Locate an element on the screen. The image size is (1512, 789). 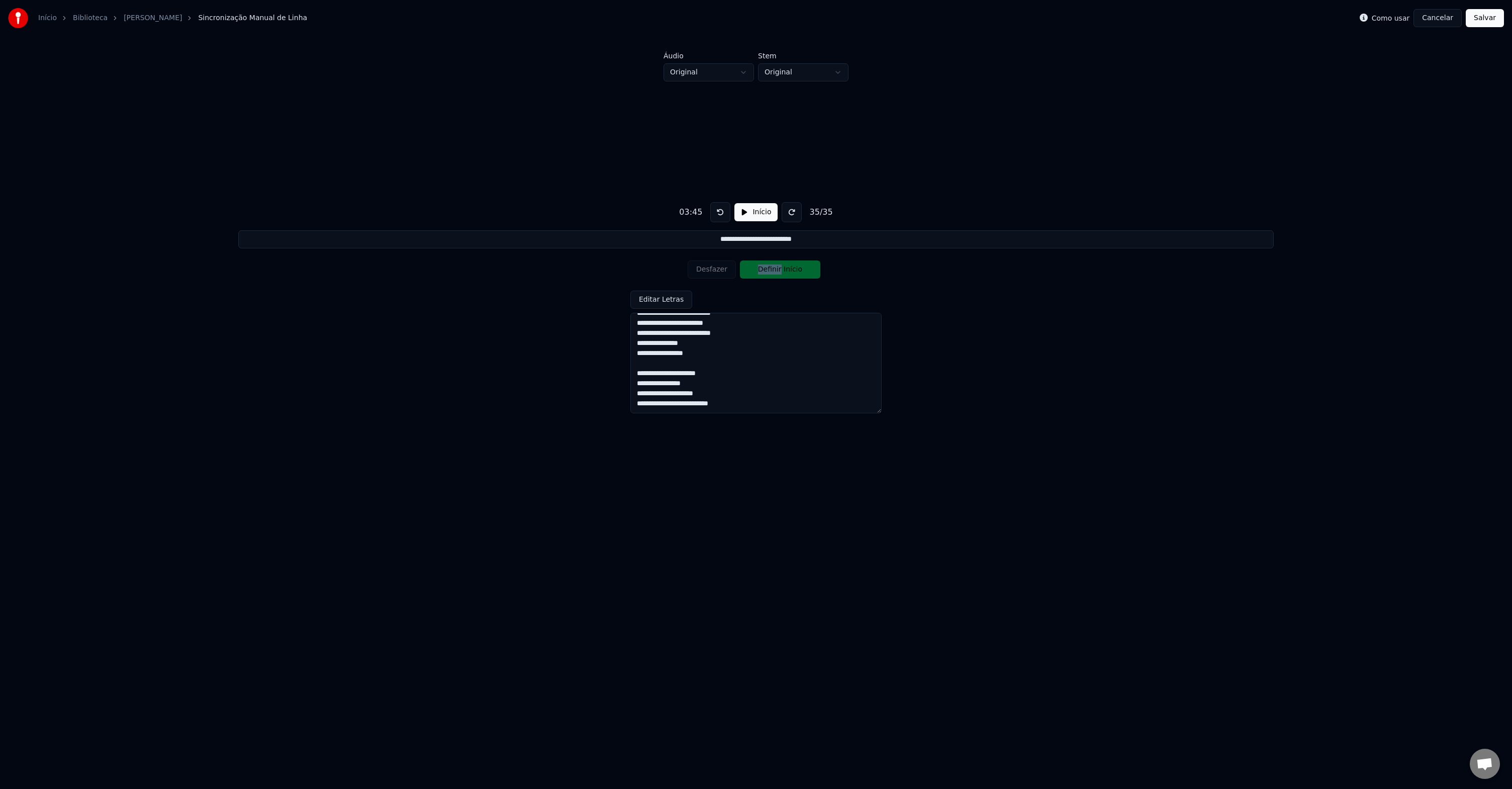
img: youka is located at coordinates (18, 18).